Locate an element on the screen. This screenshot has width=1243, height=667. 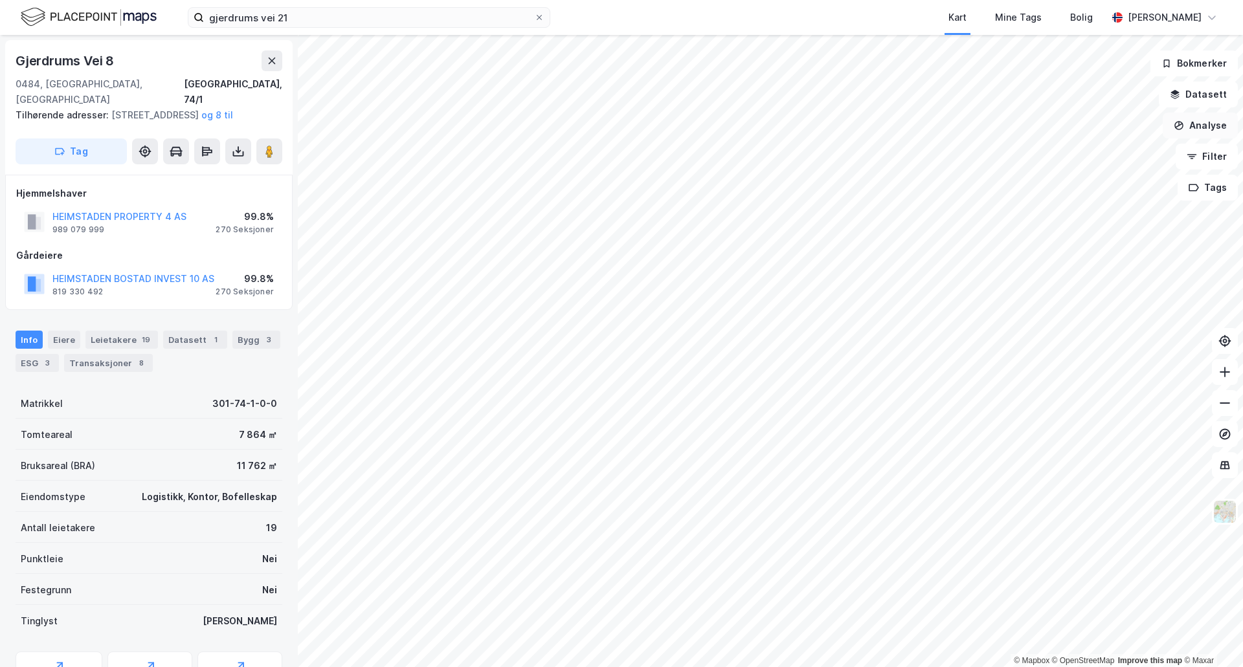
div: 8 is located at coordinates (141, 363).